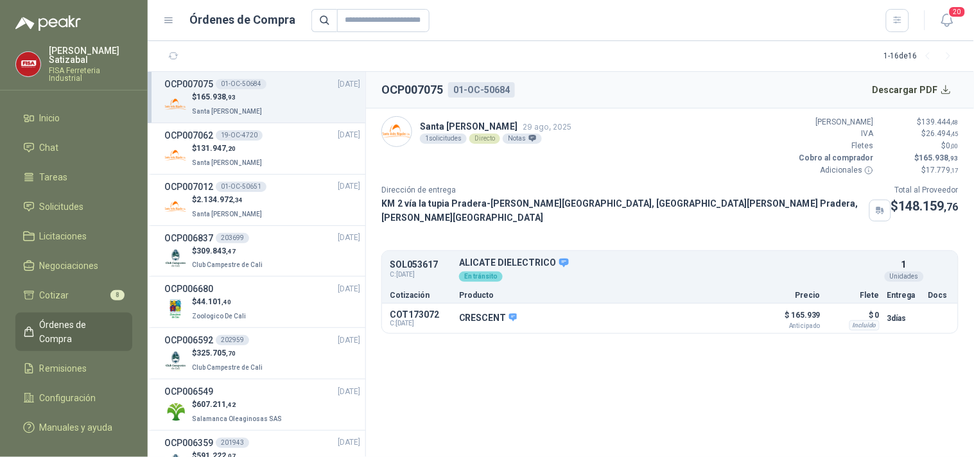 This screenshot has width=974, height=457. Describe the element at coordinates (488, 318) in the screenshot. I see `p: CRESCENT` at that location.